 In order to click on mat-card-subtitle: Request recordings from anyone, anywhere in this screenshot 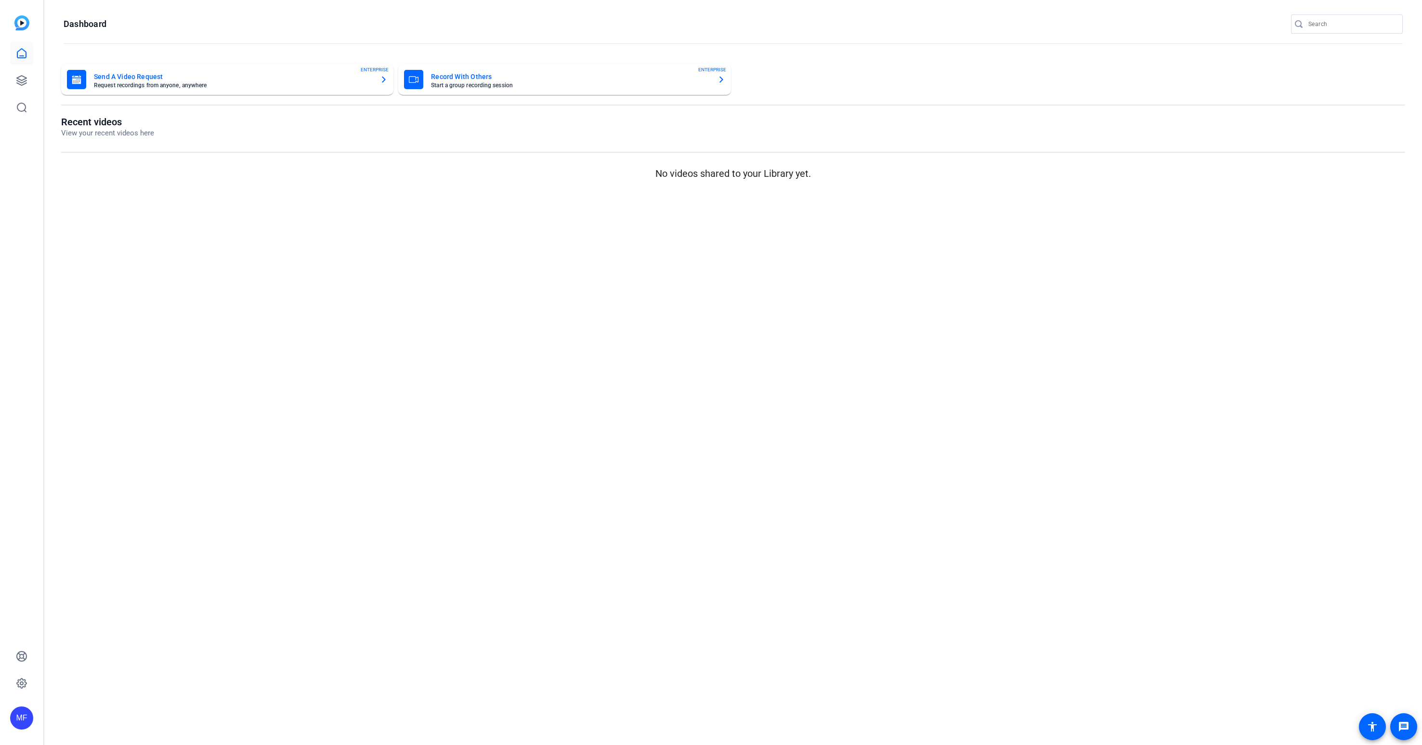, I will do `click(233, 85)`.